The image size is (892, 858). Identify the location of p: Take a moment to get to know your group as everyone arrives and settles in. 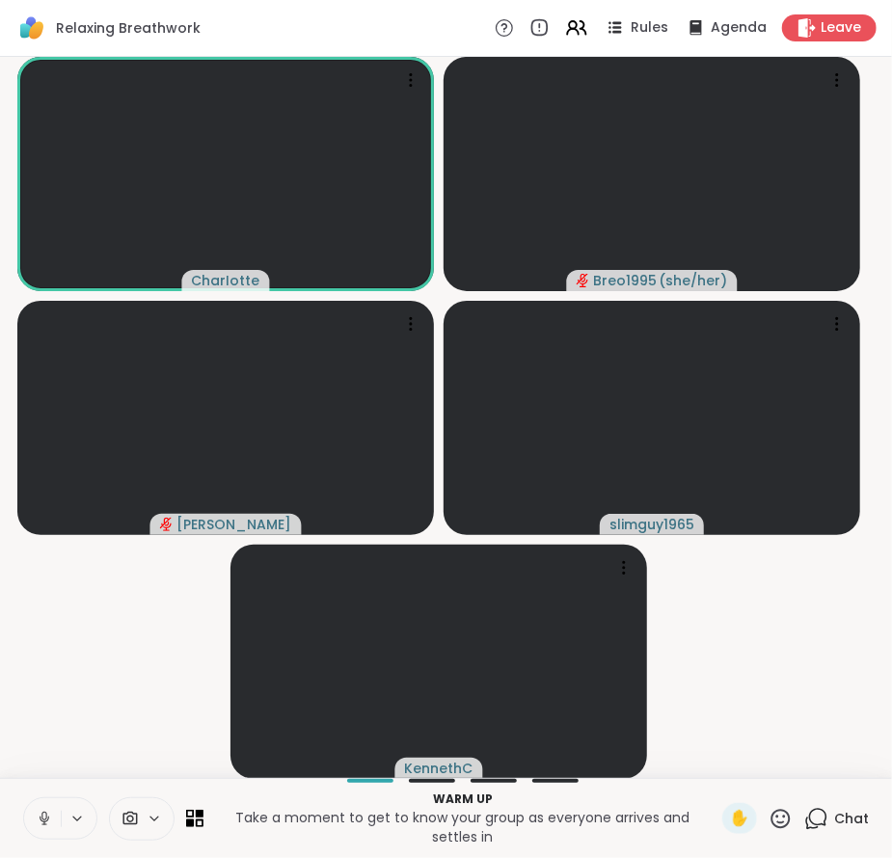
(463, 827).